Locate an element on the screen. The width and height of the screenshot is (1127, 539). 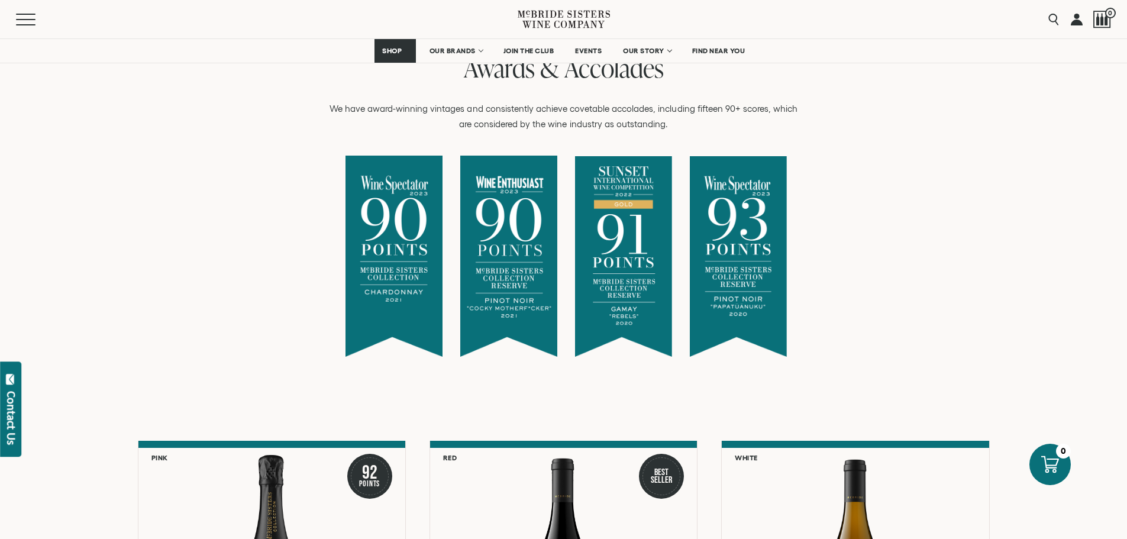
span: JOIN THE CLUB is located at coordinates (529, 51).